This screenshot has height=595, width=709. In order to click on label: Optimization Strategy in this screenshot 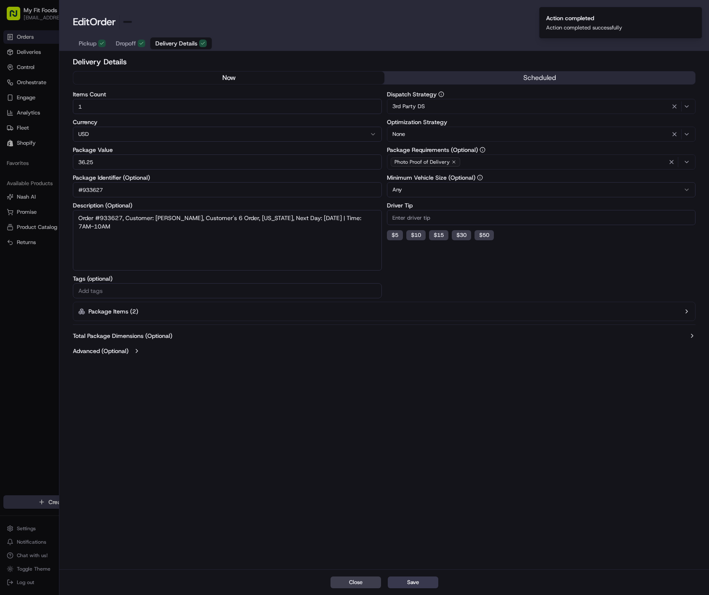, I will do `click(541, 122)`.